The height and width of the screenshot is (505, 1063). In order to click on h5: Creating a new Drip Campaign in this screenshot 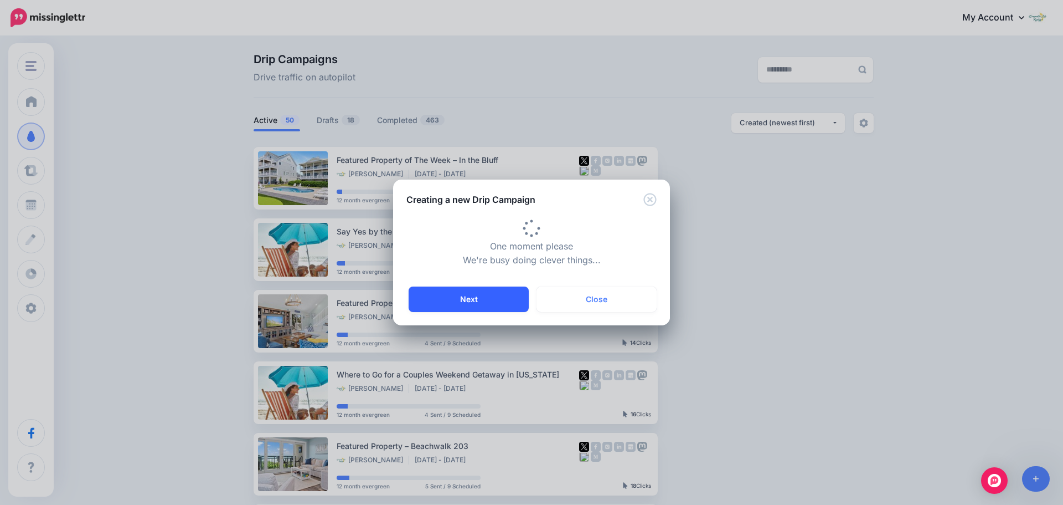, I will do `click(471, 199)`.